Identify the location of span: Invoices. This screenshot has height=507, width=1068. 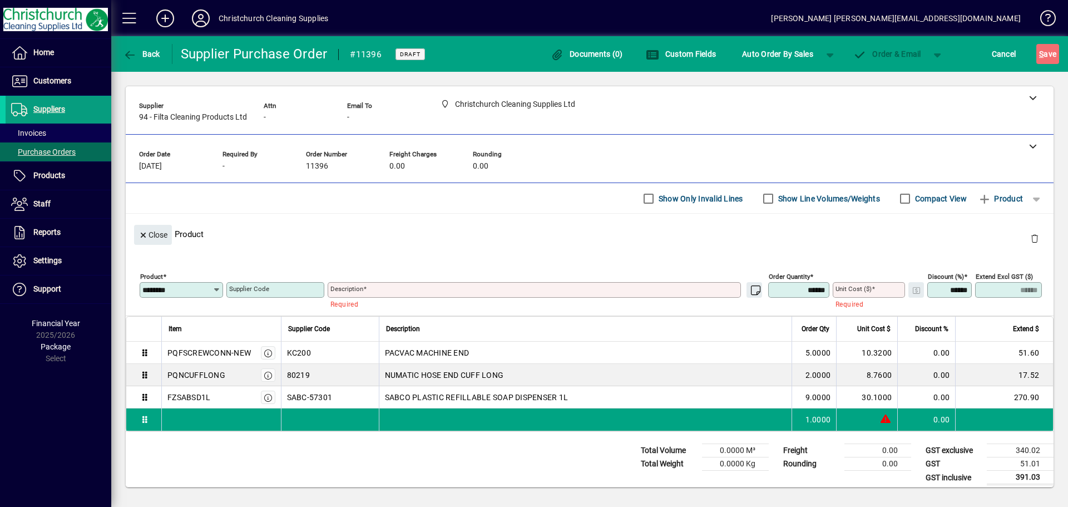
(28, 133).